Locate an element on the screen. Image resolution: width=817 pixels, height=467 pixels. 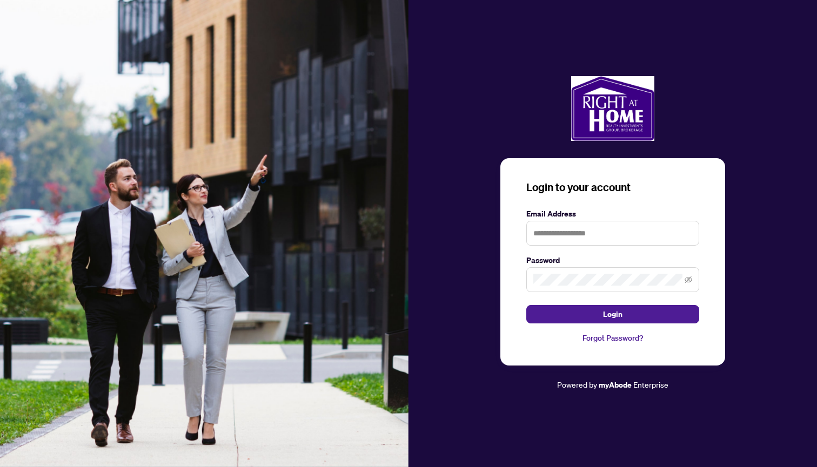
span: eye-invisible is located at coordinates (688, 280).